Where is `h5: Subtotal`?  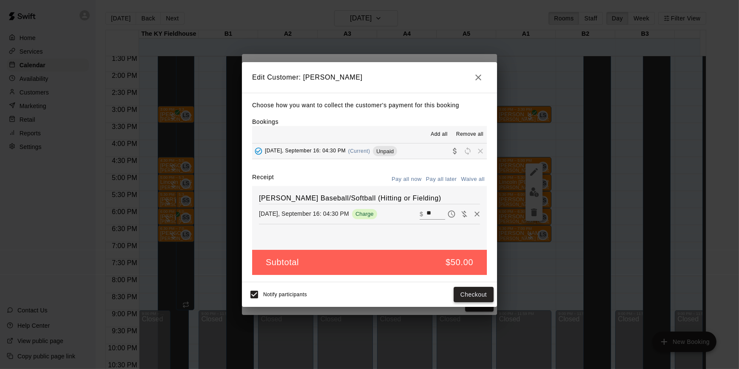 h5: Subtotal is located at coordinates (282, 262).